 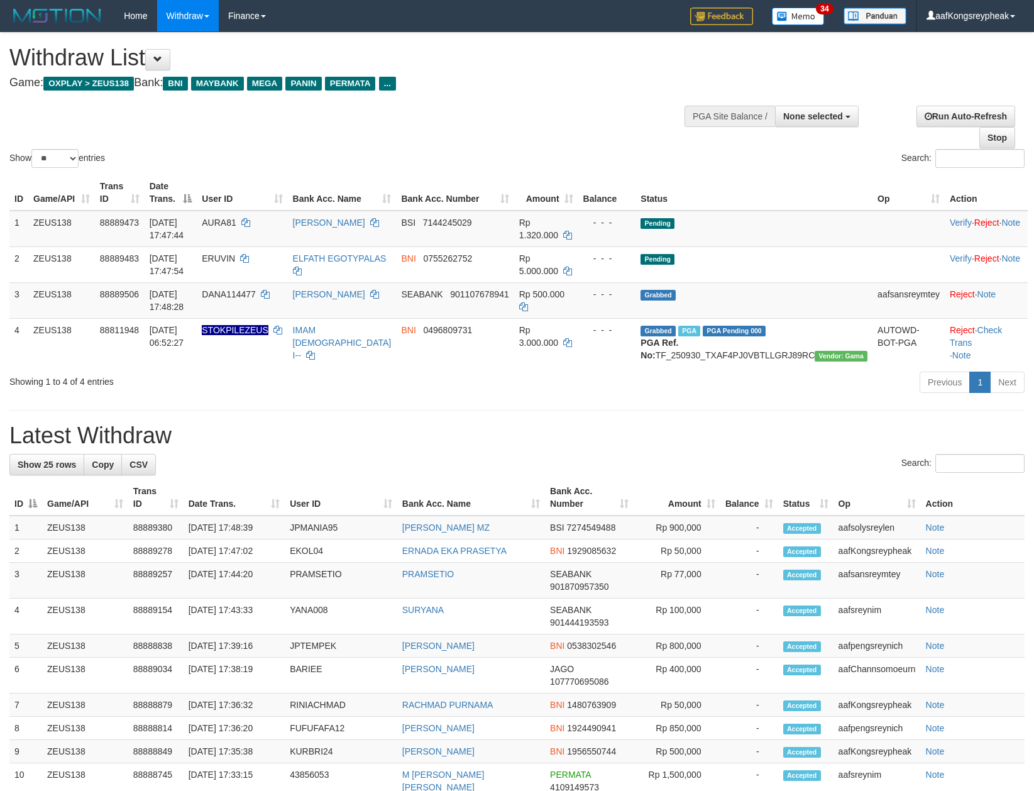 What do you see at coordinates (26, 705) in the screenshot?
I see `td: 7` at bounding box center [26, 705].